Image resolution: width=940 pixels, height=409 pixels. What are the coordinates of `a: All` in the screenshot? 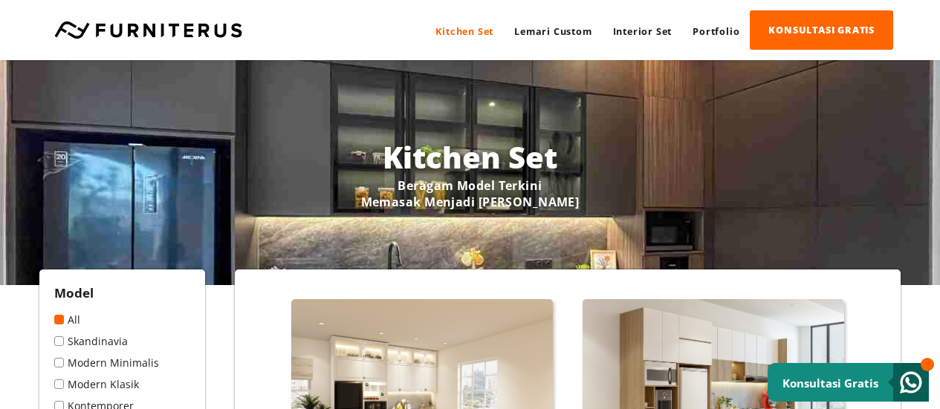 It's located at (122, 320).